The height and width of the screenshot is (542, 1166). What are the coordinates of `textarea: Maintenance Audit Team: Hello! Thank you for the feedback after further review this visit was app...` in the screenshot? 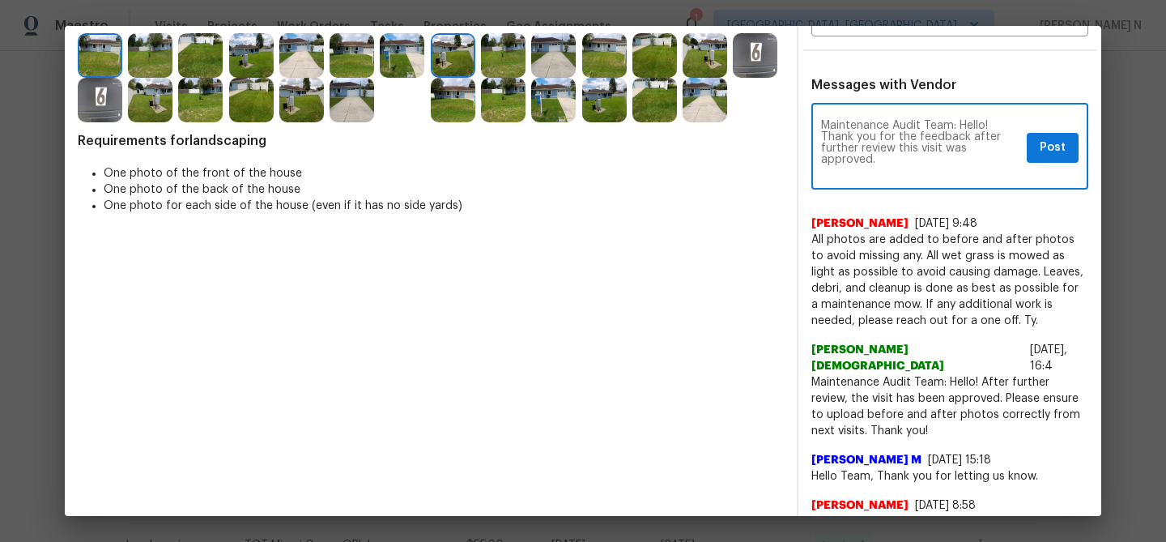 It's located at (921, 148).